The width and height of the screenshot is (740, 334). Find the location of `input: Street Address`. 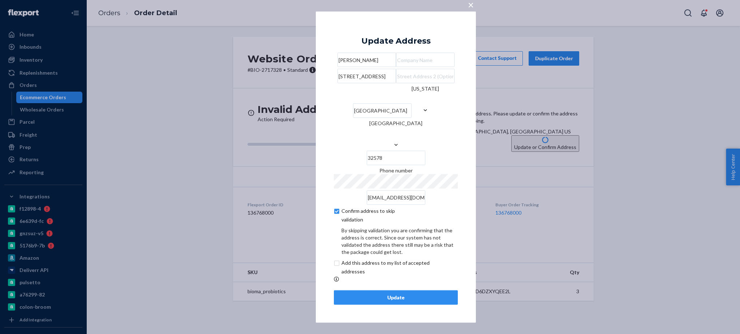

input: Street Address is located at coordinates (367, 76).